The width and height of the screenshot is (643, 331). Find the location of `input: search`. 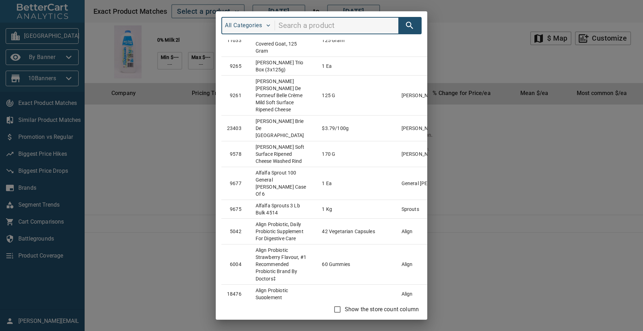

input: search is located at coordinates (339, 26).